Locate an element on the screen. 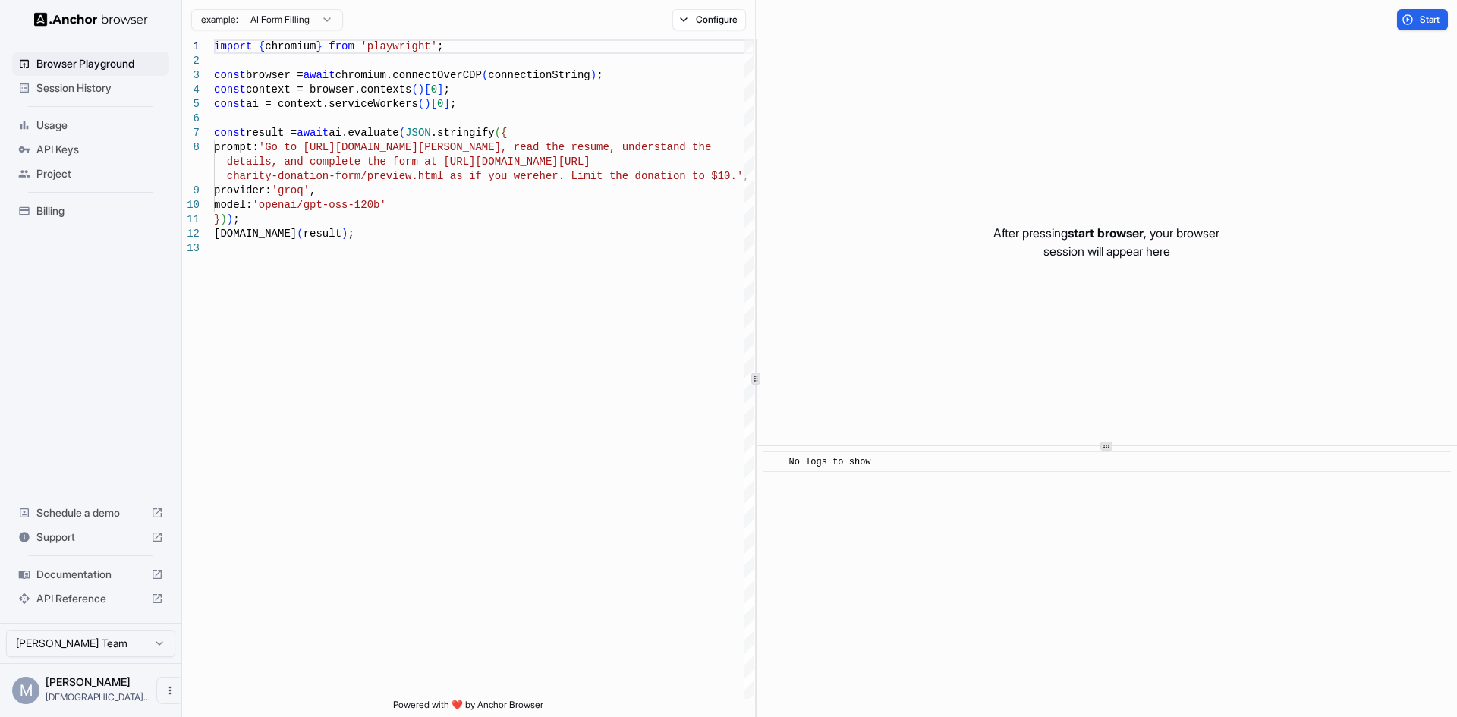  span: start browser is located at coordinates (1106, 233).